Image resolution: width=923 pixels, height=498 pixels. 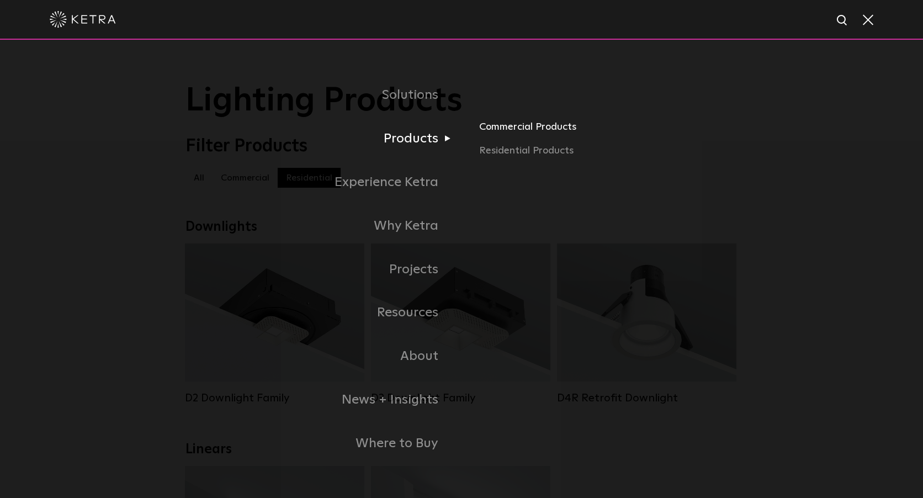 I want to click on a: Solutions, so click(x=324, y=95).